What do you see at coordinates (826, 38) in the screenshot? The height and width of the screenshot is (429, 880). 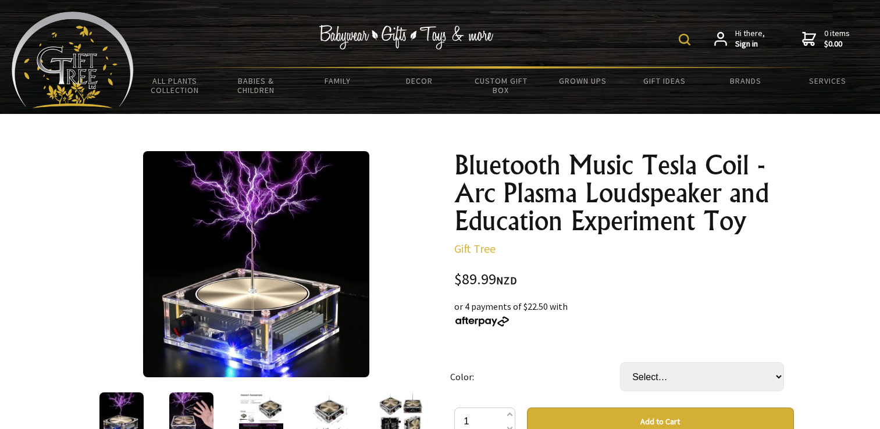 I see `a: 0 items$0.00` at bounding box center [826, 38].